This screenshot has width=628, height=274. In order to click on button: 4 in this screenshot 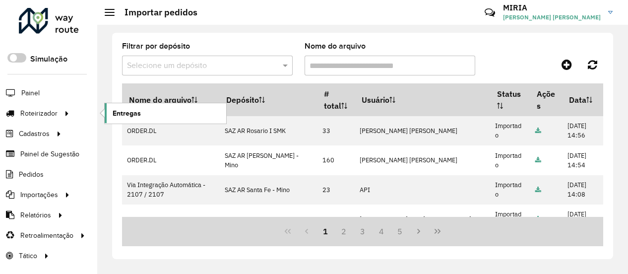, I will do `click(382, 231)`.